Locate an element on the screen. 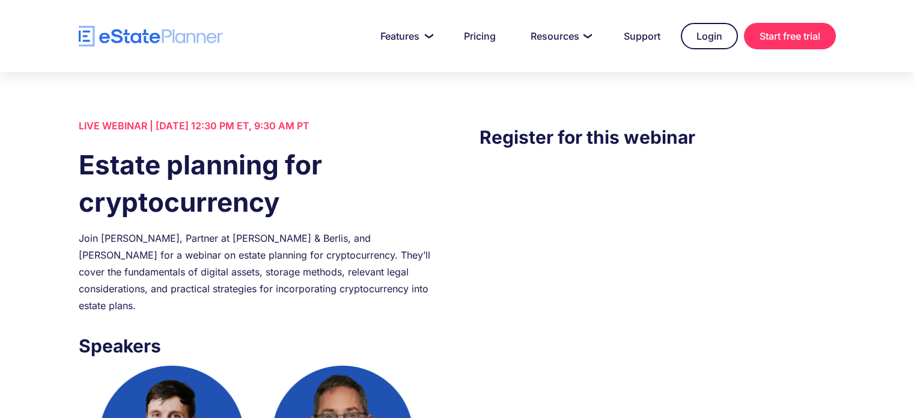 Image resolution: width=914 pixels, height=418 pixels. h3: Speakers is located at coordinates (257, 345).